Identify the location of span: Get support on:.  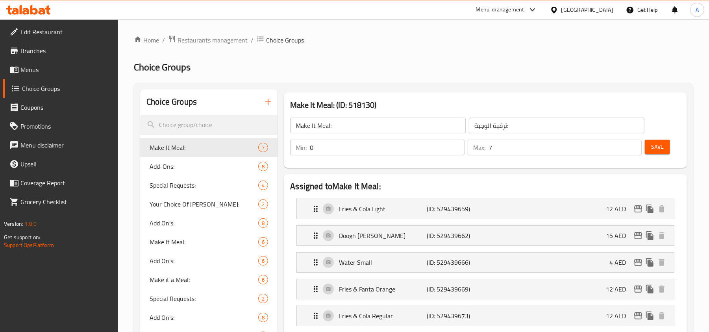
(22, 238).